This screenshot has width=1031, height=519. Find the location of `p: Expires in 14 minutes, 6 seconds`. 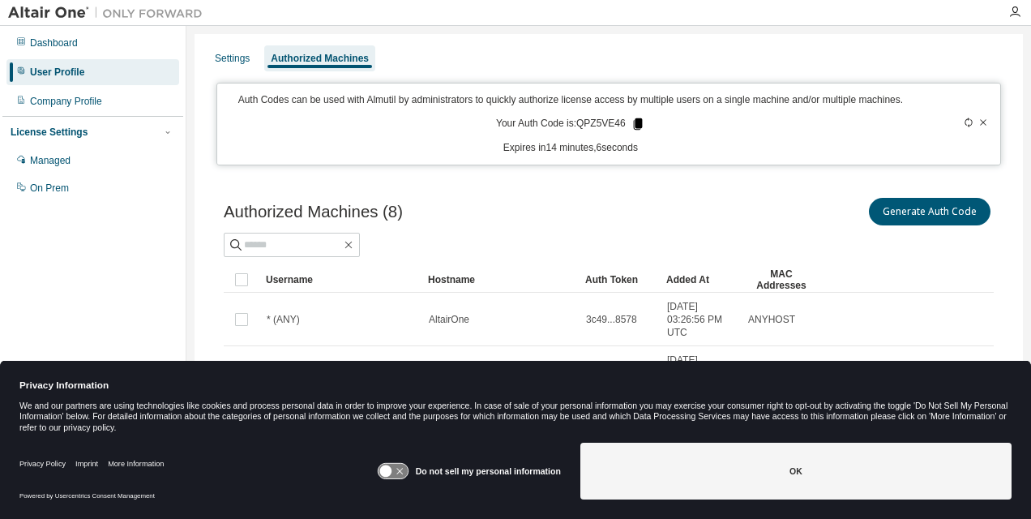

p: Expires in 14 minutes, 6 seconds is located at coordinates (570, 147).